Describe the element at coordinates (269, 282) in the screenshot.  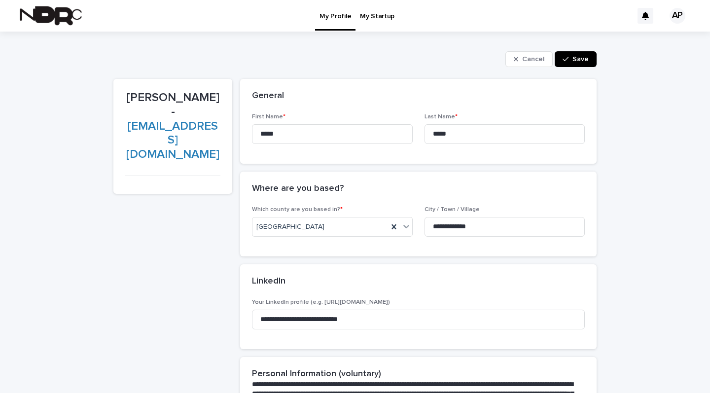
I see `h2: LinkedIn` at that location.